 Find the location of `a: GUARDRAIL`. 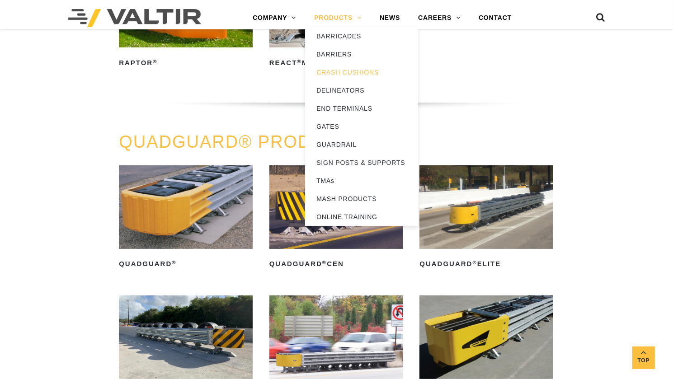

a: GUARDRAIL is located at coordinates (362, 145).